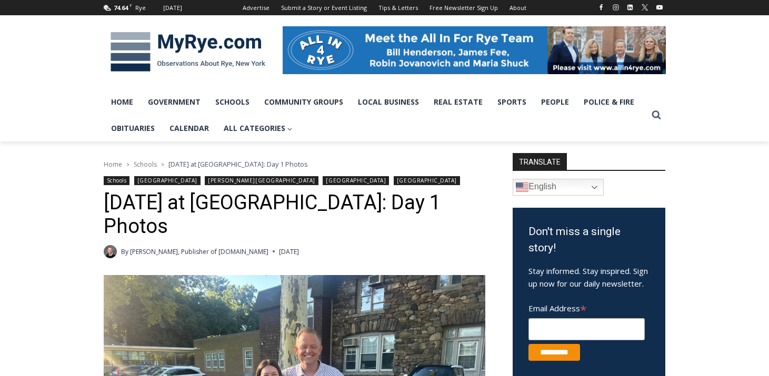 This screenshot has height=376, width=769. What do you see at coordinates (558, 187) in the screenshot?
I see `a: English` at bounding box center [558, 187].